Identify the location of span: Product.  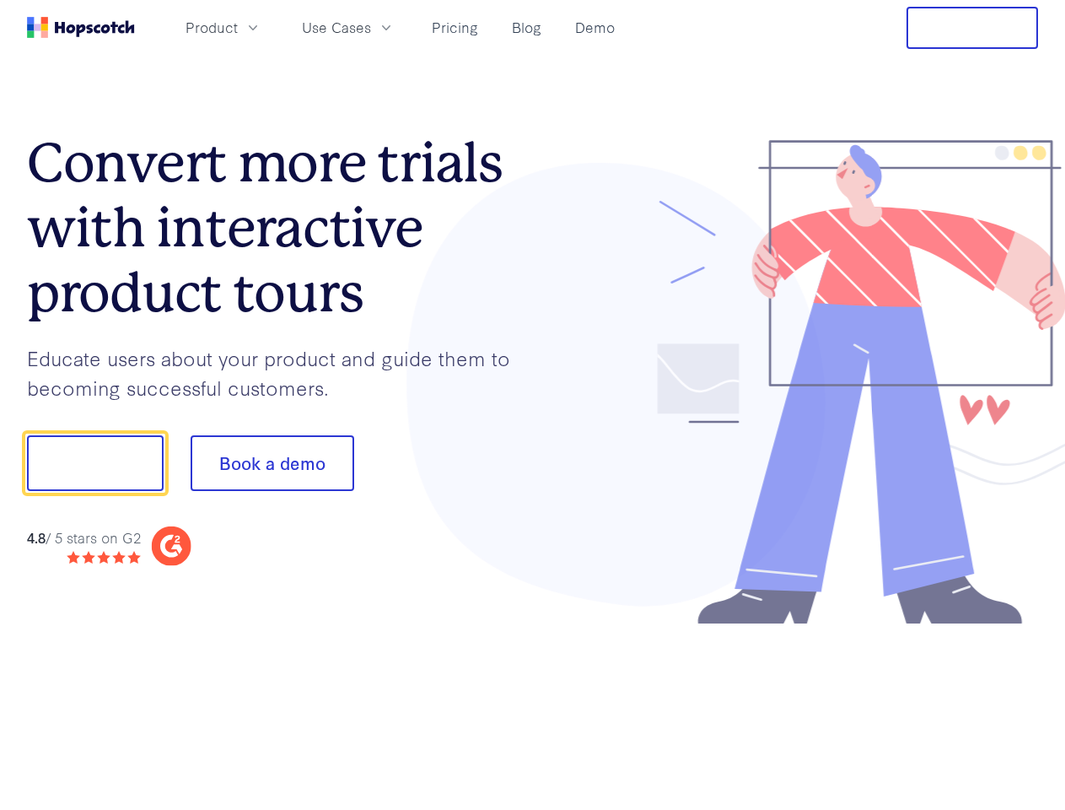
(212, 27).